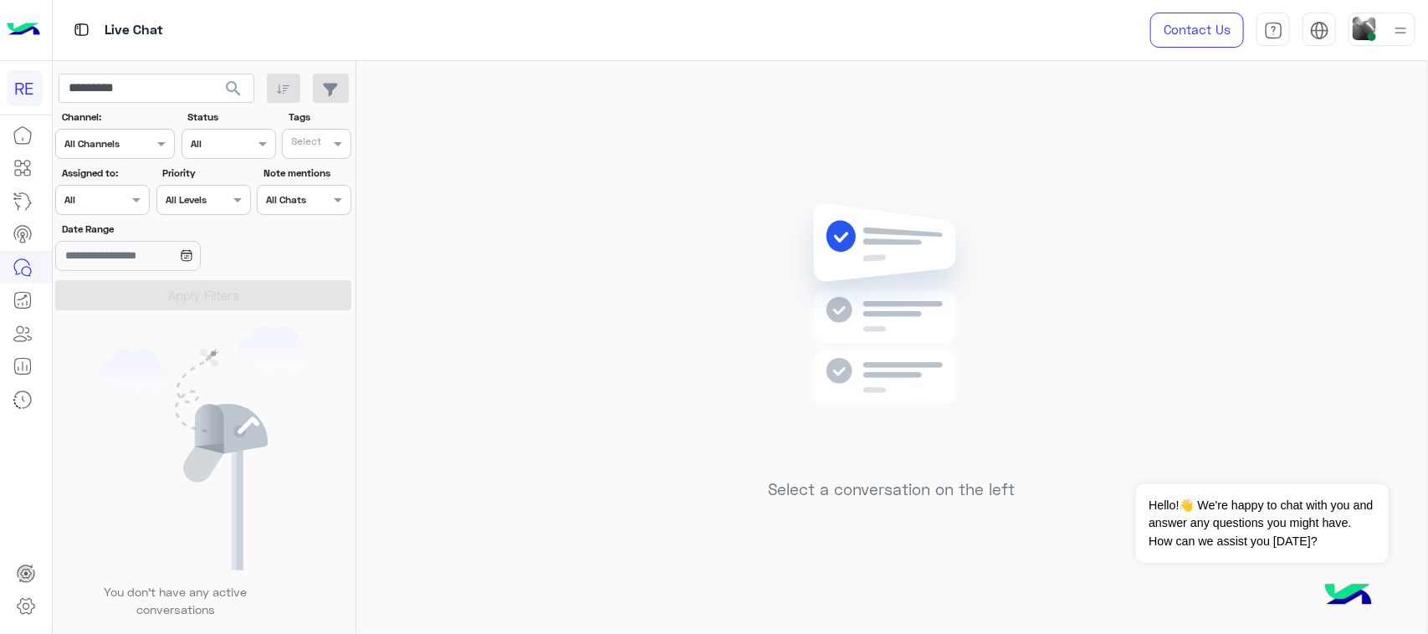 This screenshot has height=634, width=1428. Describe the element at coordinates (319, 117) in the screenshot. I see `label: Tags` at that location.